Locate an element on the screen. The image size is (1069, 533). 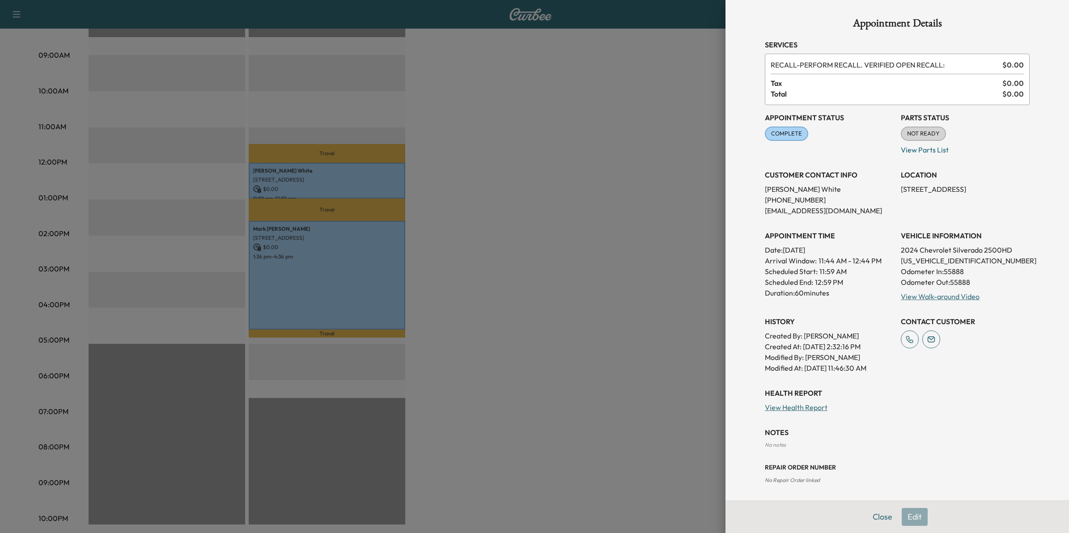
h1: Appointment Details is located at coordinates (897, 25).